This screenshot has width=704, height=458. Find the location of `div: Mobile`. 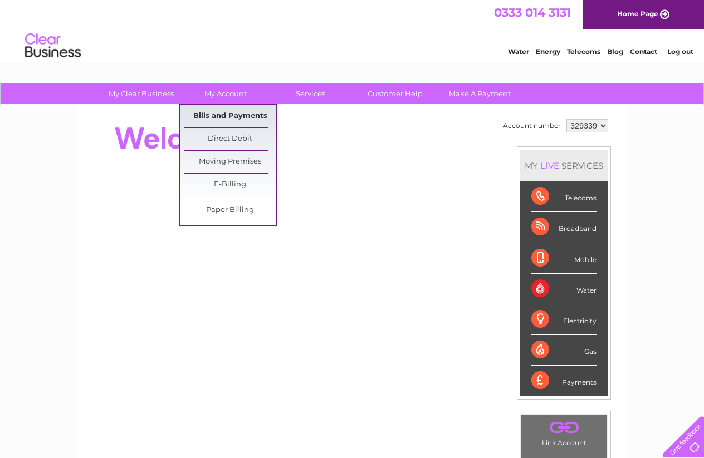

div: Mobile is located at coordinates (564, 258).